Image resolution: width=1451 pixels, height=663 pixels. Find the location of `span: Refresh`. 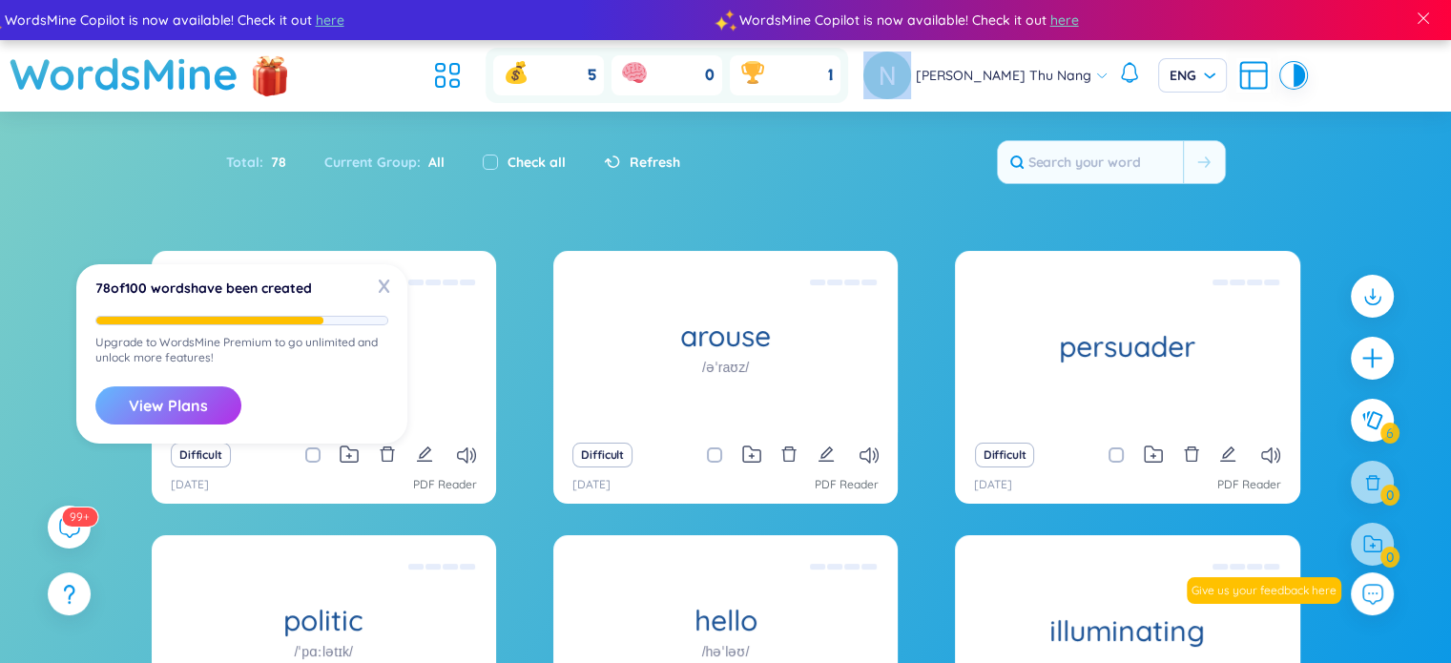

span: Refresh is located at coordinates (655, 162).